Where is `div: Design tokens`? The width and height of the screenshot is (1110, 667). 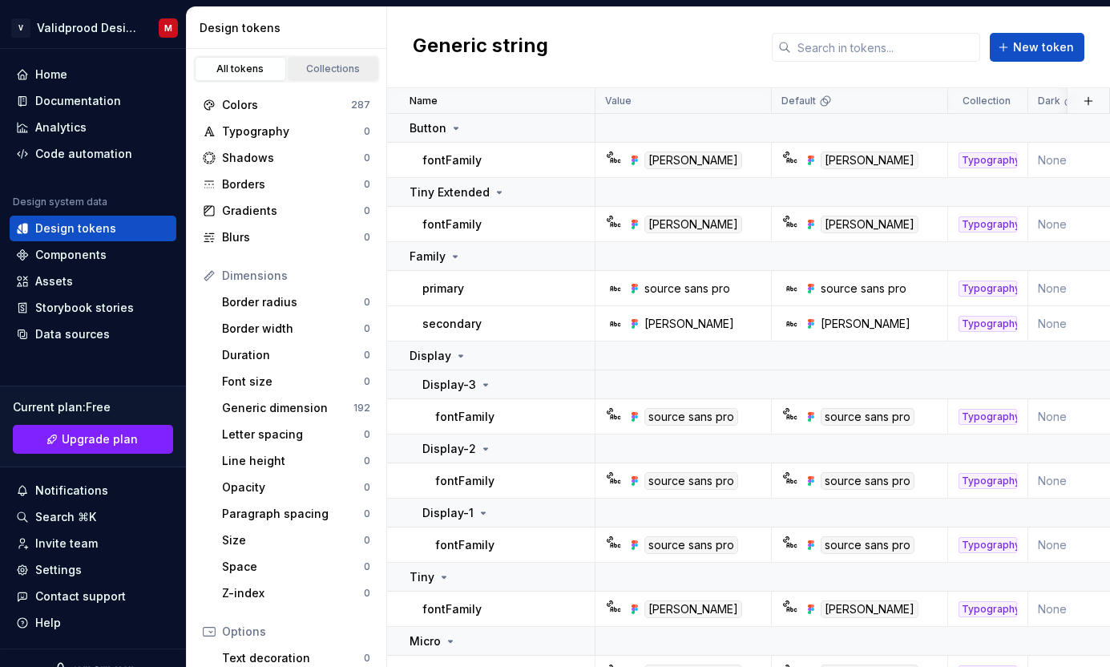
div: Design tokens is located at coordinates (289, 28).